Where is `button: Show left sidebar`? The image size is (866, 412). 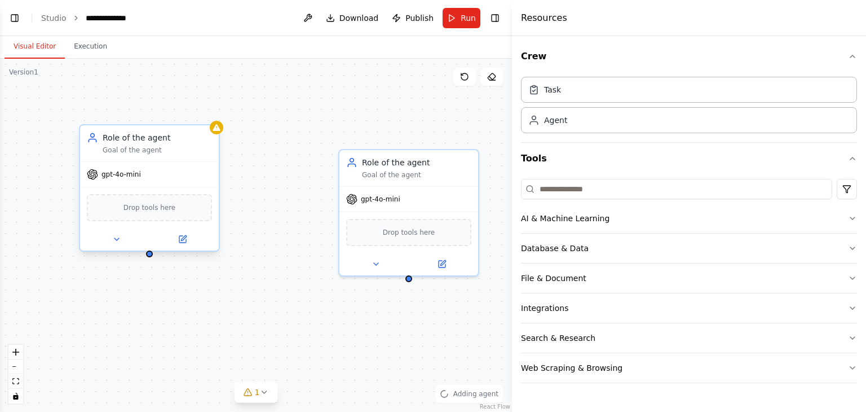 button: Show left sidebar is located at coordinates (15, 18).